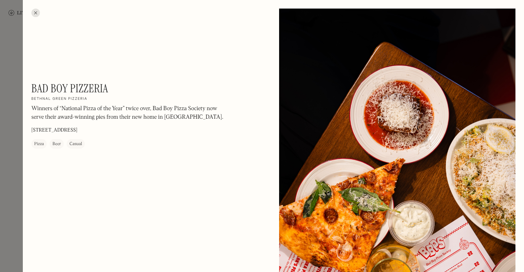 The width and height of the screenshot is (524, 272). What do you see at coordinates (39, 144) in the screenshot?
I see `div: Pizza` at bounding box center [39, 144].